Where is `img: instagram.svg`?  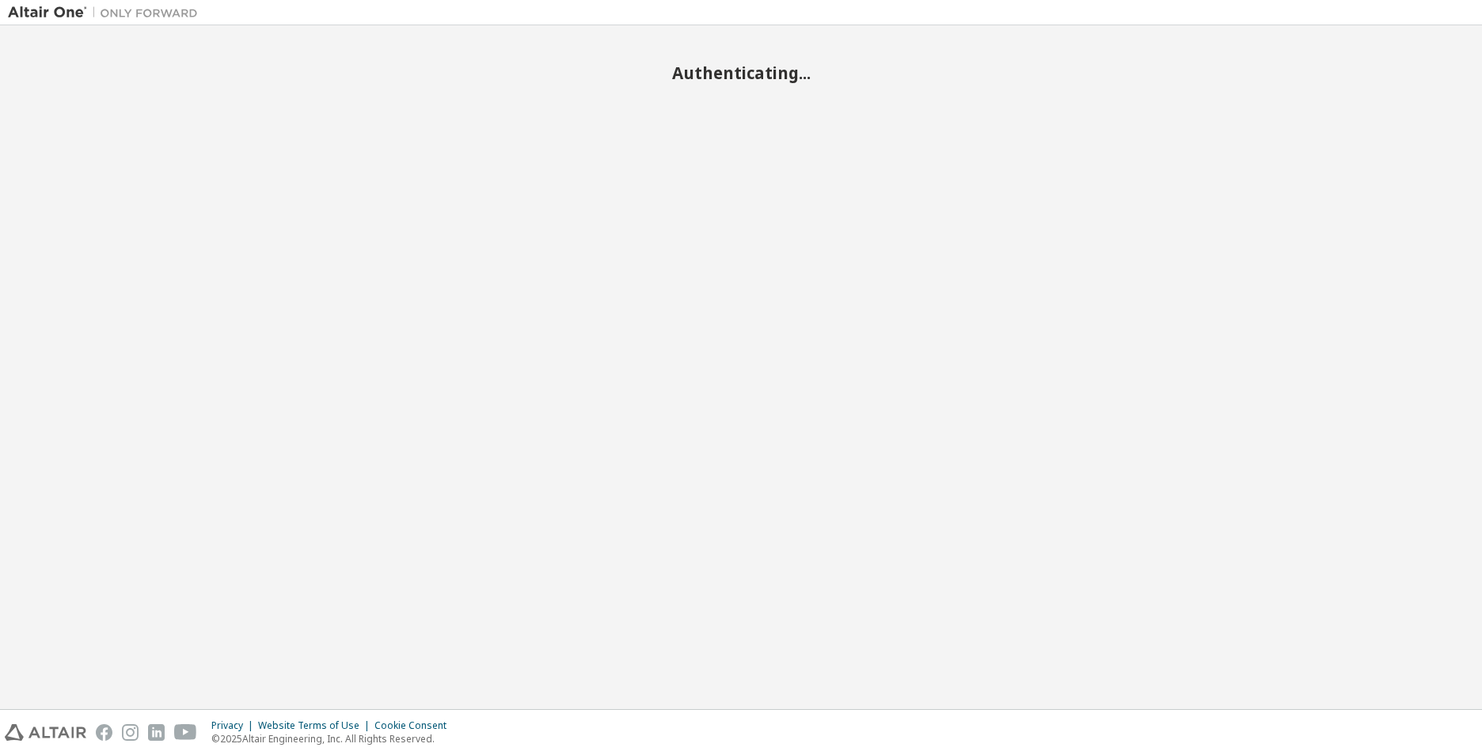
img: instagram.svg is located at coordinates (130, 732).